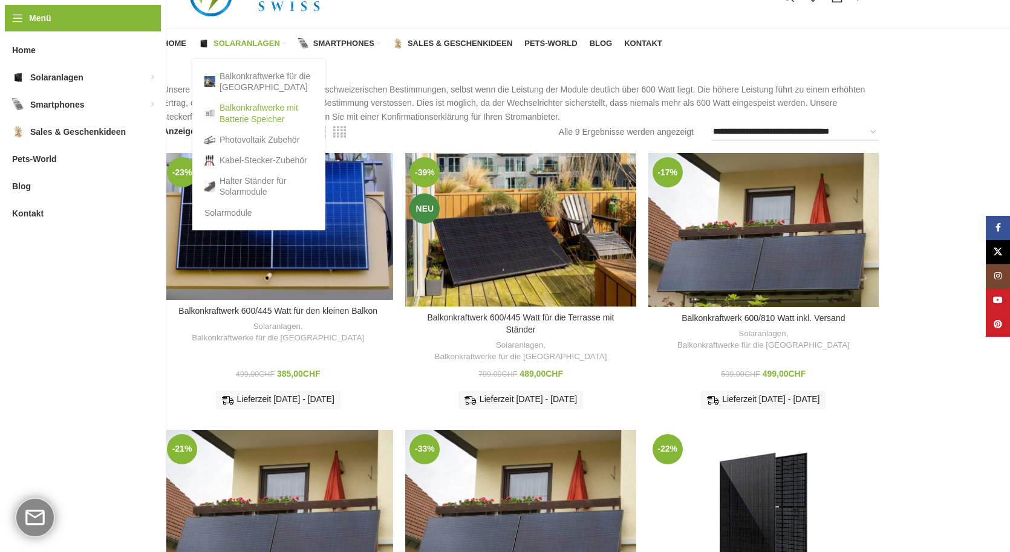 The height and width of the screenshot is (552, 1010). Describe the element at coordinates (541, 374) in the screenshot. I see `bdi: 489,00` at that location.